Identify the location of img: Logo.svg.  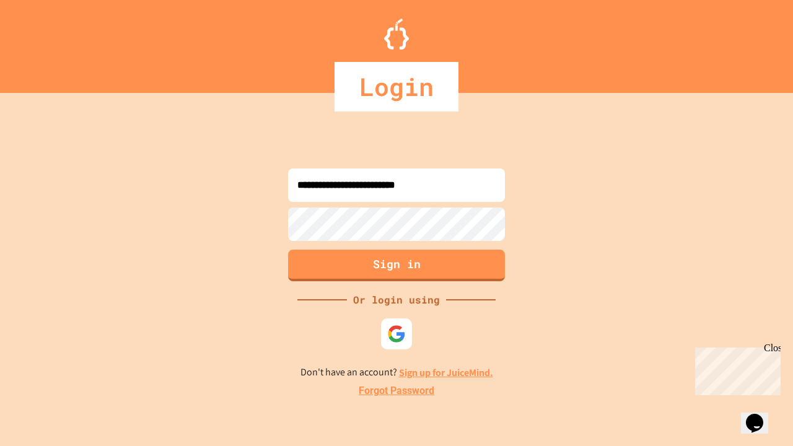
(396, 34).